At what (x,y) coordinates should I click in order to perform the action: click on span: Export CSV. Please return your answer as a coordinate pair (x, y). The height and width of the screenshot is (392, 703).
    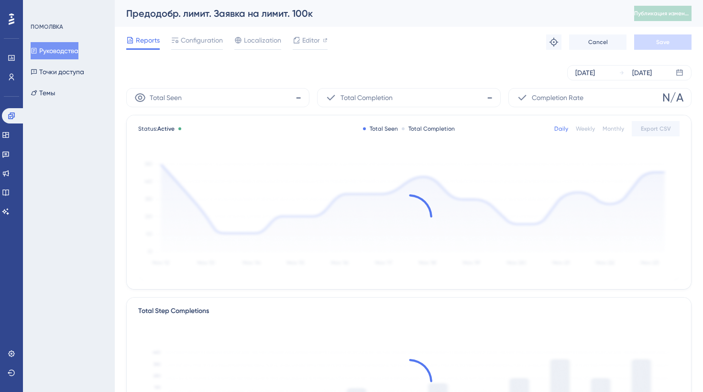
    Looking at the image, I should click on (655, 129).